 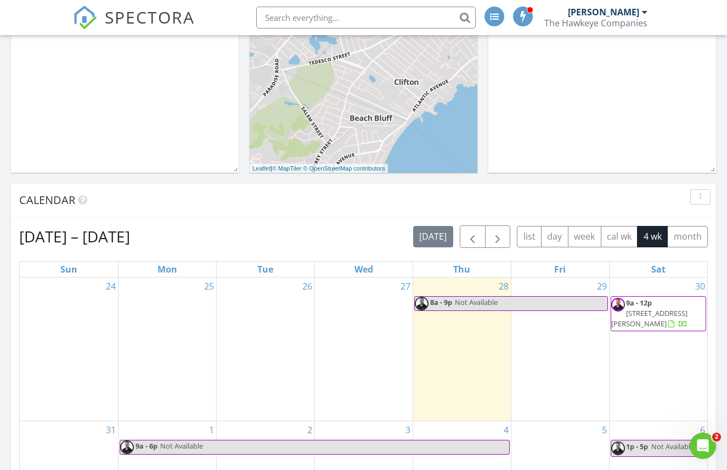 What do you see at coordinates (265, 349) in the screenshot?
I see `td: Go to August 26, 2025` at bounding box center [265, 349].